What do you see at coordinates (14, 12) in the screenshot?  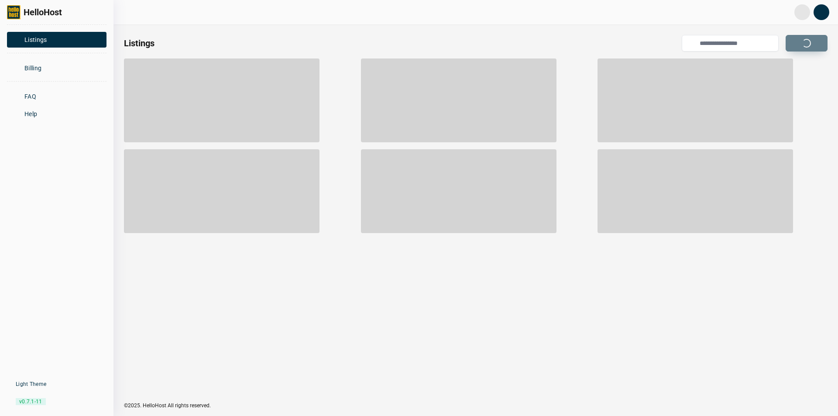 I see `img: logo-full.png` at bounding box center [14, 12].